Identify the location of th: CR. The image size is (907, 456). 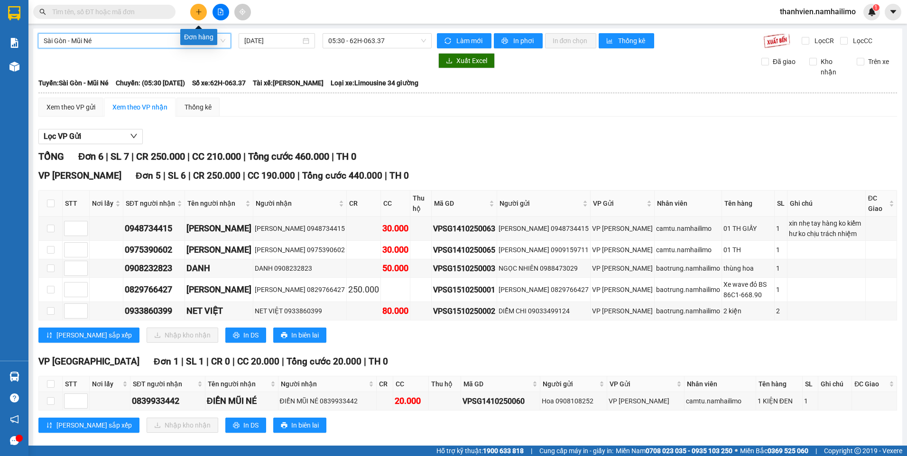
(364, 204).